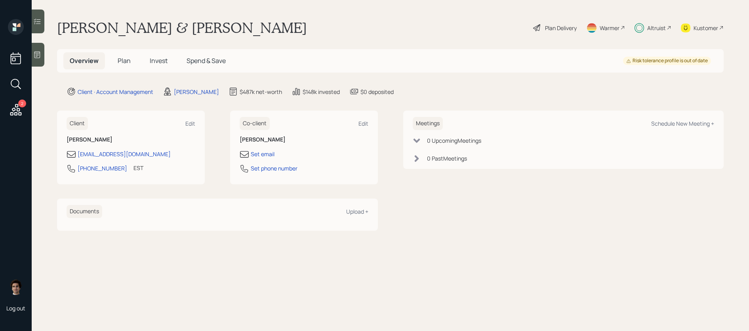 The image size is (749, 331). I want to click on div: Set phone number, so click(274, 168).